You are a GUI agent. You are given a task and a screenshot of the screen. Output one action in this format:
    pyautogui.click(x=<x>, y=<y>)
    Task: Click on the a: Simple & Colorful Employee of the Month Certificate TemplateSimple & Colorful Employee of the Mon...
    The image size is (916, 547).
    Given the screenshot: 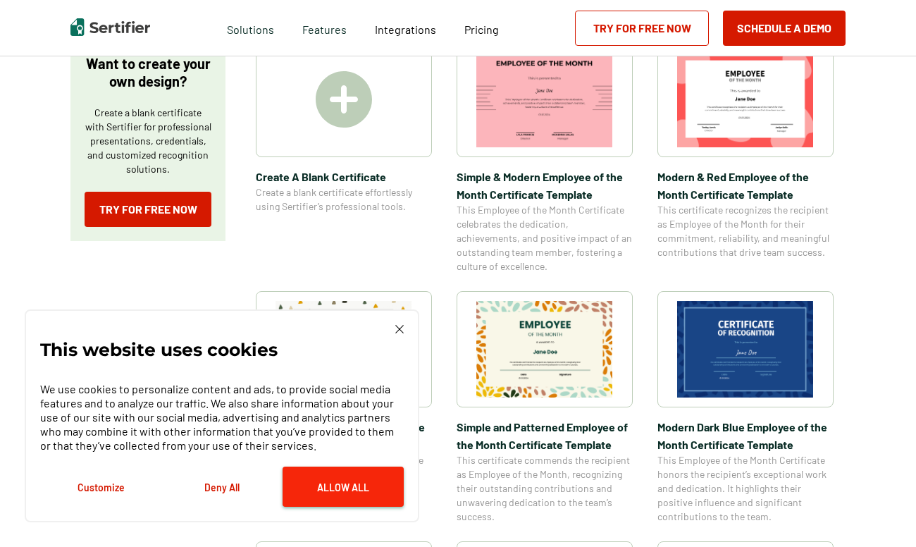 What is the action you would take?
    pyautogui.click(x=344, y=407)
    